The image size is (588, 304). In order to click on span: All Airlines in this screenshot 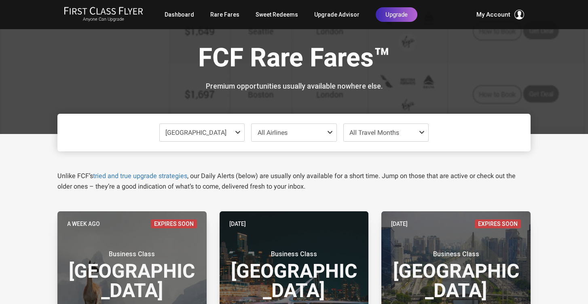, I will do `click(273, 132)`.